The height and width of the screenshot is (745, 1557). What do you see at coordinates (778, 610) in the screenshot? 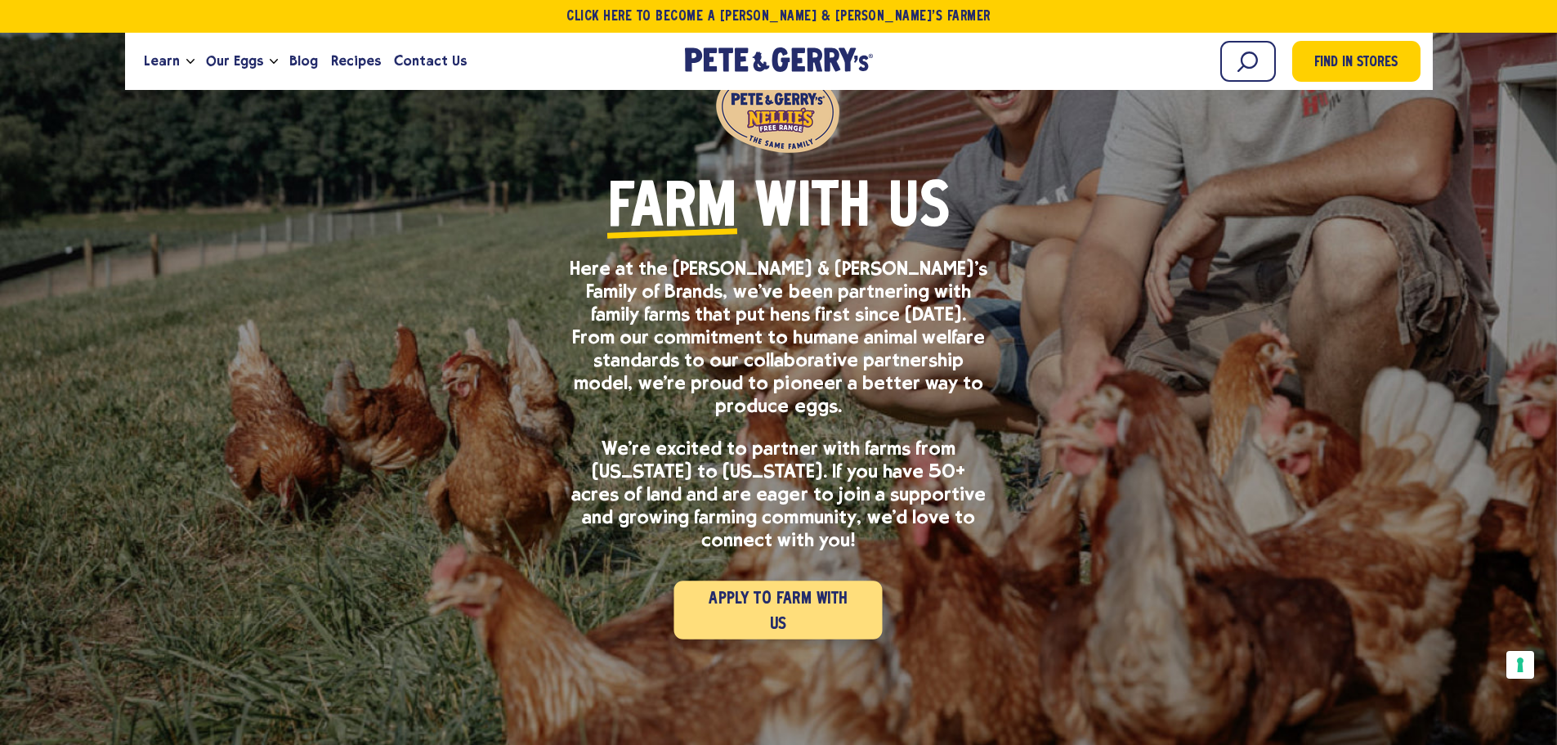
I see `a: Apply to Farm with Us` at bounding box center [778, 610].